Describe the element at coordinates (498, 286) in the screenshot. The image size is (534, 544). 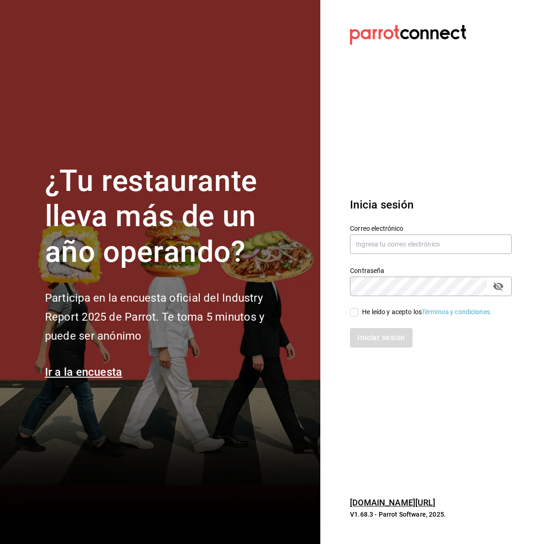
I see `button: passwordField` at that location.